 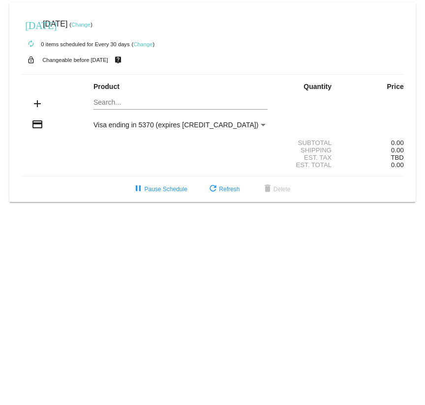 What do you see at coordinates (397, 157) in the screenshot?
I see `span: TBD` at bounding box center [397, 157].